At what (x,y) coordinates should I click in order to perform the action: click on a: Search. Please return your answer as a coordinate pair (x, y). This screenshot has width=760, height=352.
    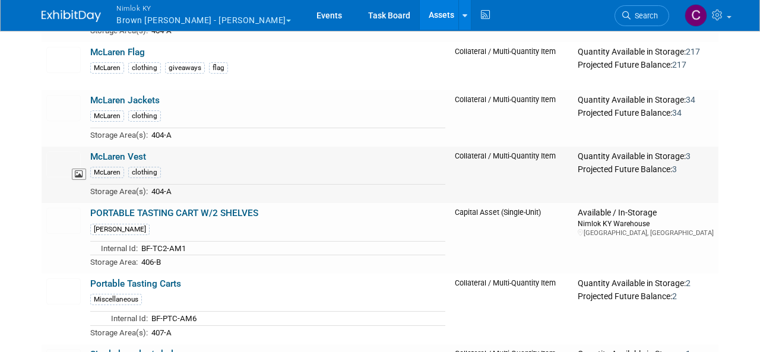
    Looking at the image, I should click on (642, 15).